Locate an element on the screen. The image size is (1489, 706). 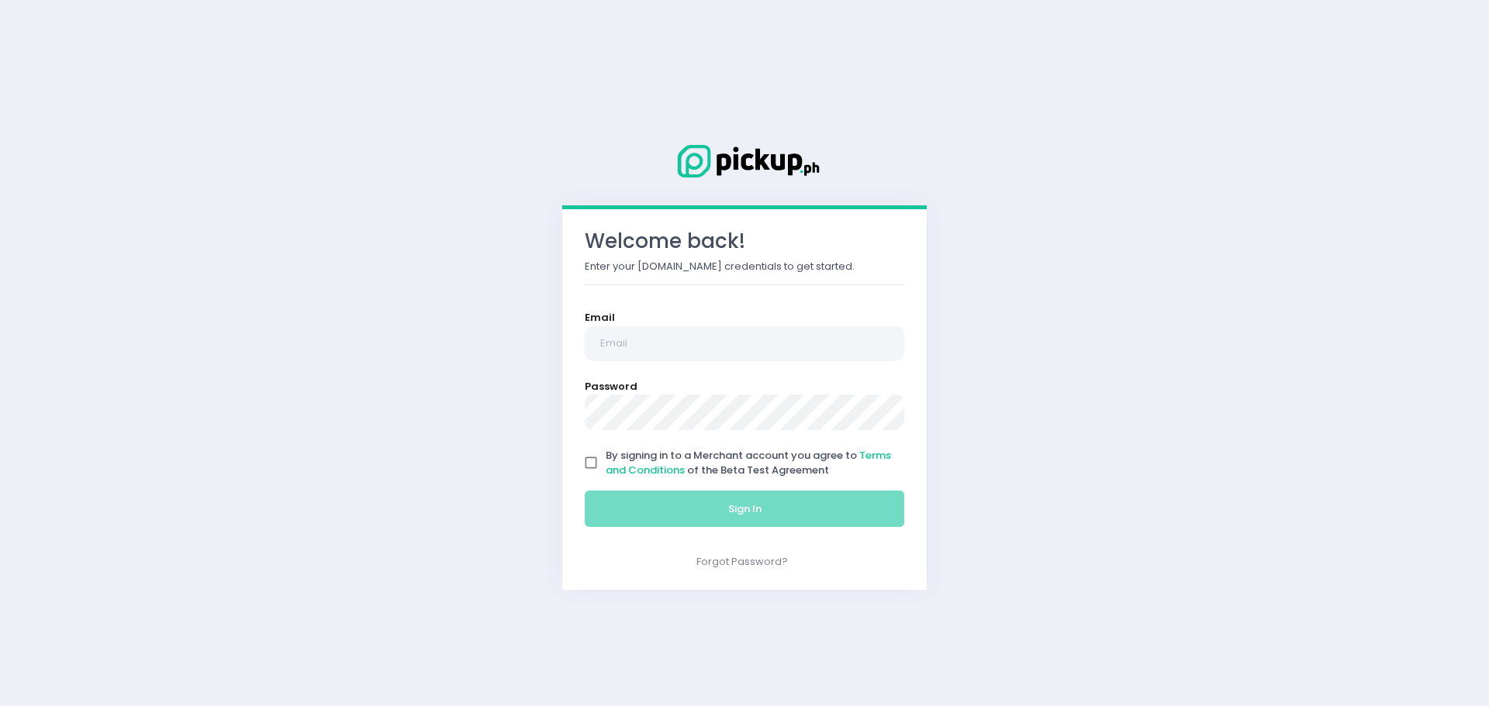
h3: Welcome back! is located at coordinates (744, 241).